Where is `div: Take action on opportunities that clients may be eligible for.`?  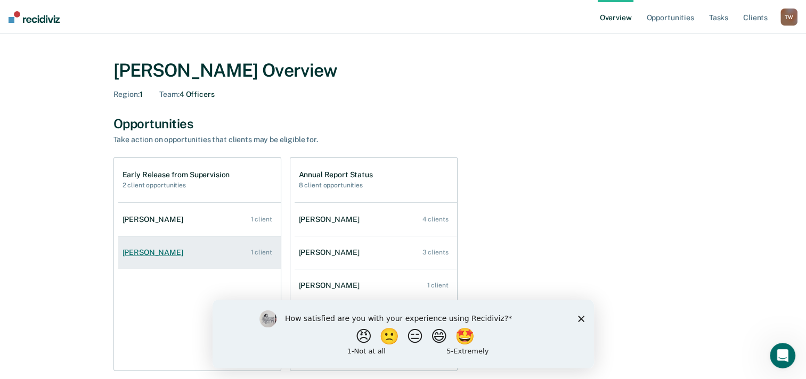
div: Take action on opportunities that clients may be eligible for. is located at coordinates (300, 139).